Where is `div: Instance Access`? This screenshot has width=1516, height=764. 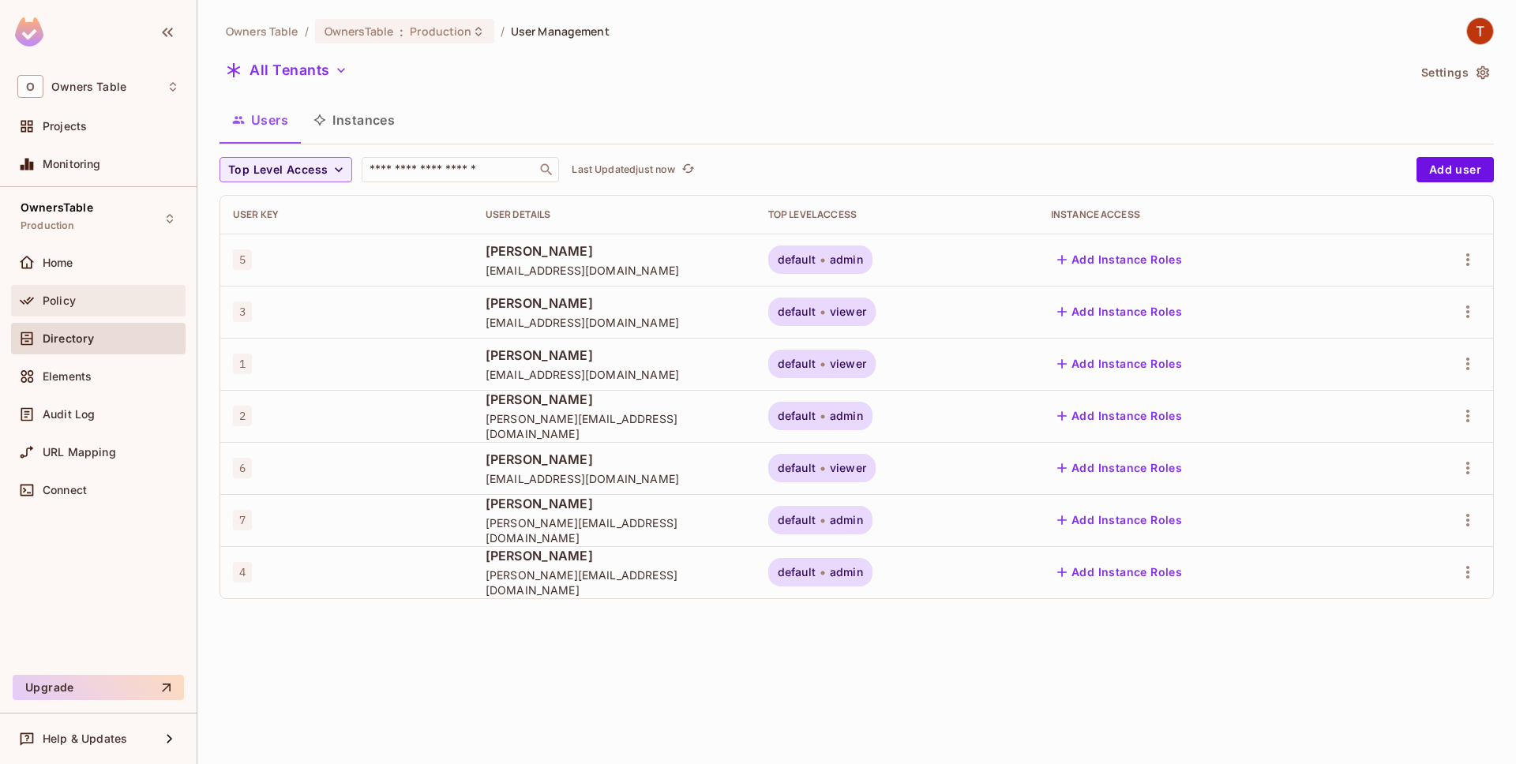
div: Instance Access is located at coordinates (1212, 215).